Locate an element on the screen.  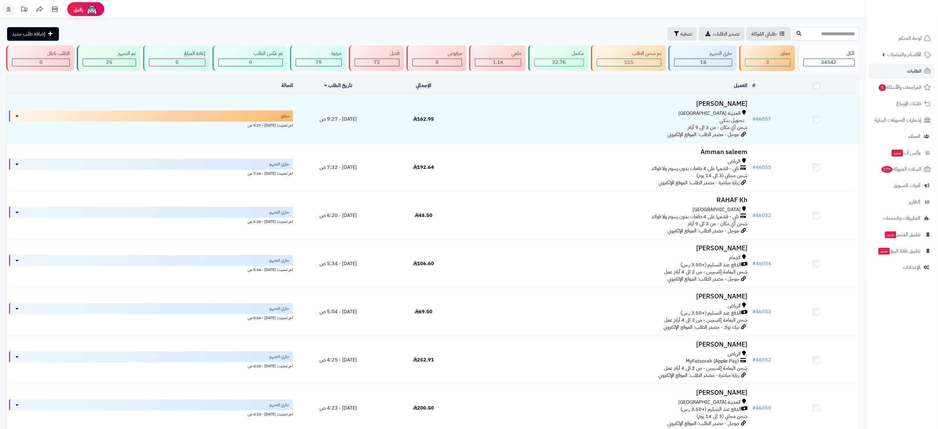
span: 5 is located at coordinates (883, 88).